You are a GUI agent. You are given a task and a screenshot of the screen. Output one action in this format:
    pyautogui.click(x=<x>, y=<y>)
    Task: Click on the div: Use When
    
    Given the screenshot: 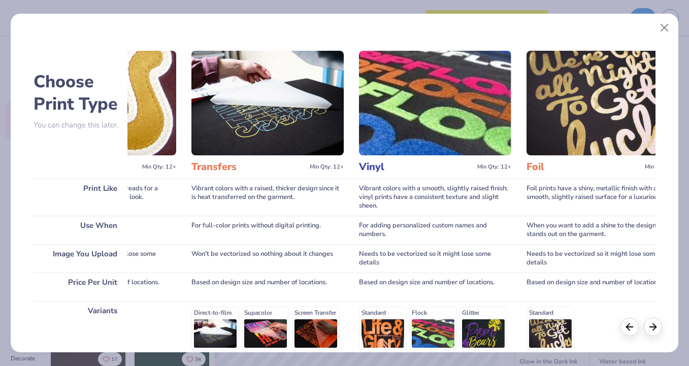 What is the action you would take?
    pyautogui.click(x=80, y=230)
    